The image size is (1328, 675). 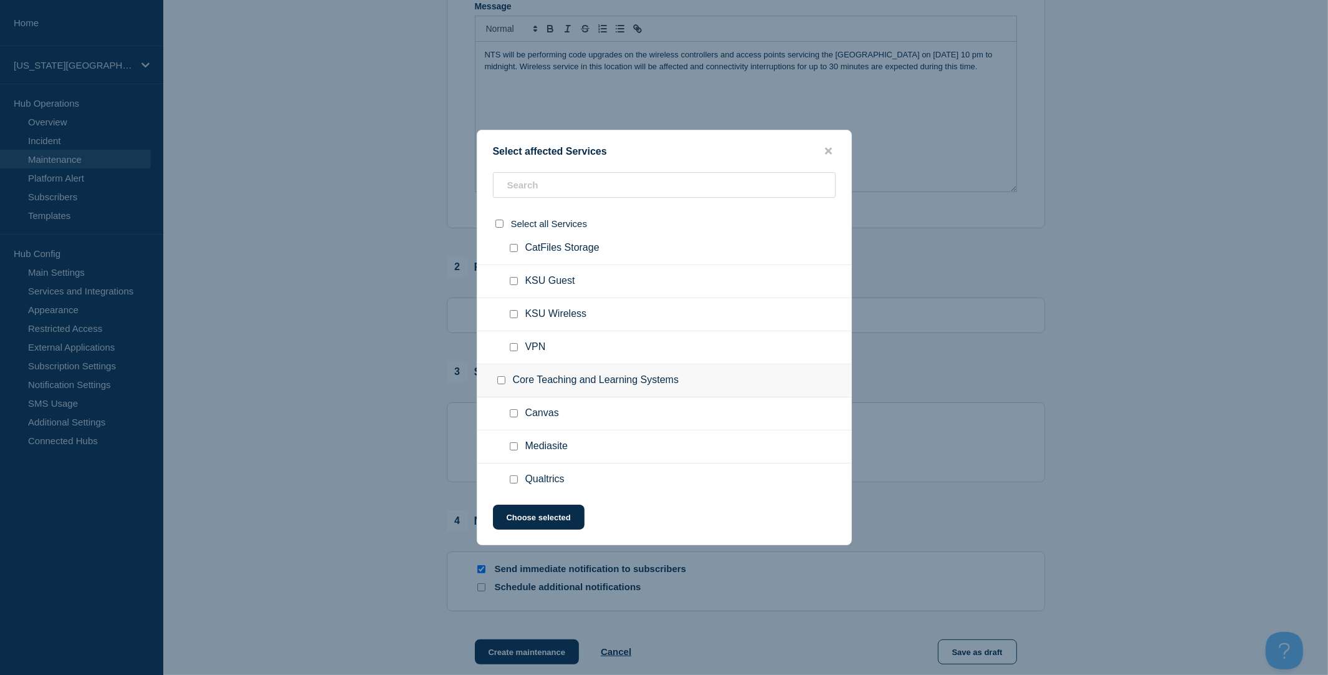 I want to click on input: Search, so click(x=665, y=185).